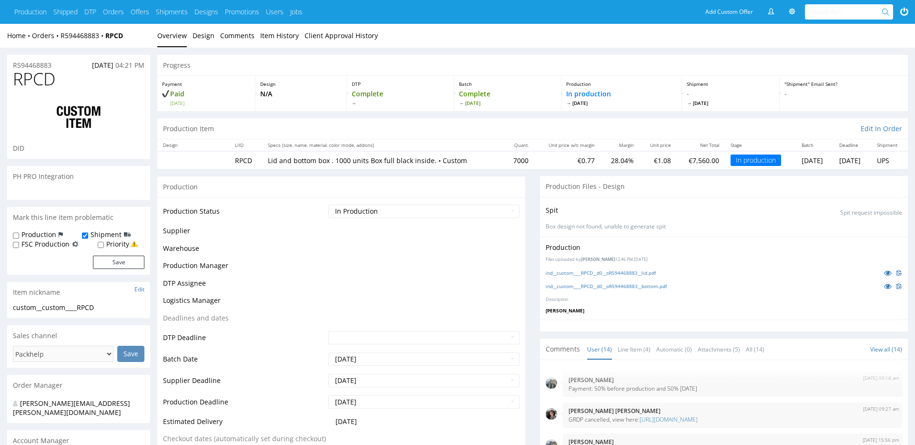 The height and width of the screenshot is (445, 915). What do you see at coordinates (871, 213) in the screenshot?
I see `p: Spit request impossible` at bounding box center [871, 213].